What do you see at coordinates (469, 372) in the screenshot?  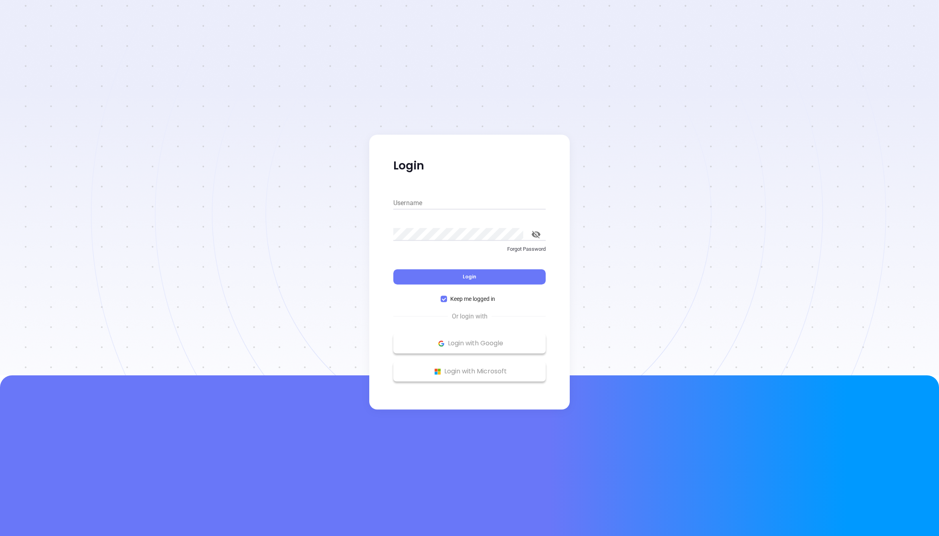 I see `button: Microsoft Logo Login with Microsoft` at bounding box center [469, 372].